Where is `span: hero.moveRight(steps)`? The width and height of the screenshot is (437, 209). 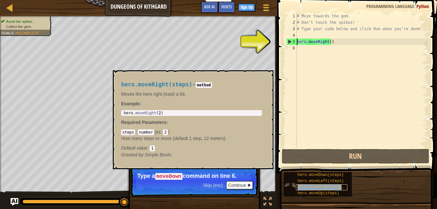
span: hero.moveRight(steps) is located at coordinates (156, 84).